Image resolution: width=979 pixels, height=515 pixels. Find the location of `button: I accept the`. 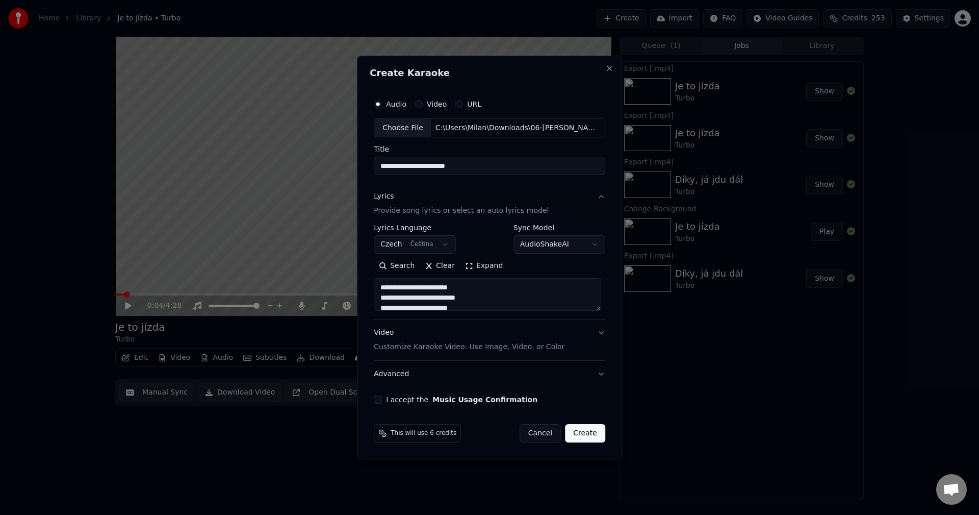

button: I accept the is located at coordinates (485, 399).